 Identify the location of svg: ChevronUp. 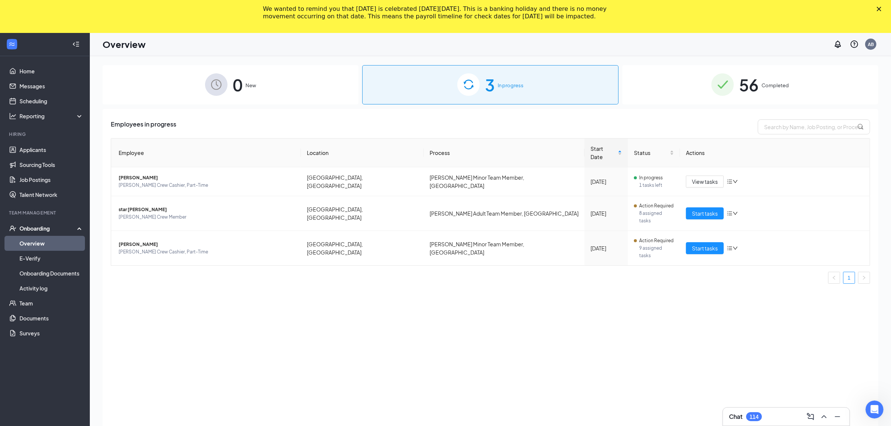
(824, 417).